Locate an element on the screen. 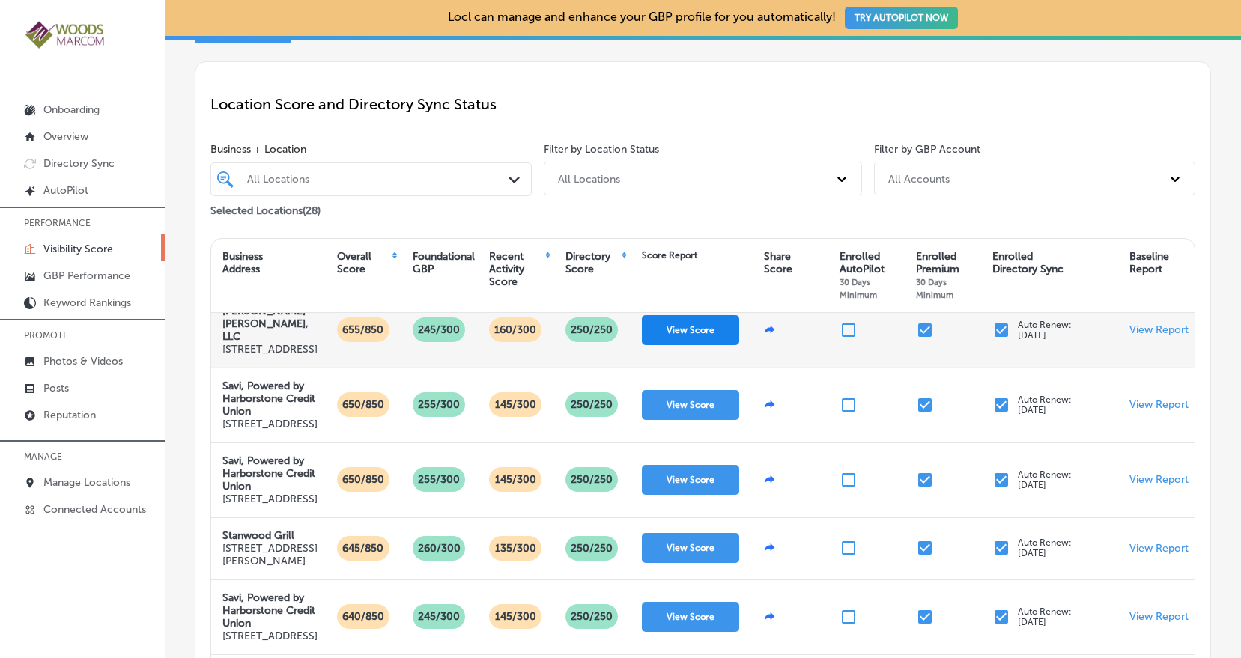  div: Foundational GBP is located at coordinates (443, 263).